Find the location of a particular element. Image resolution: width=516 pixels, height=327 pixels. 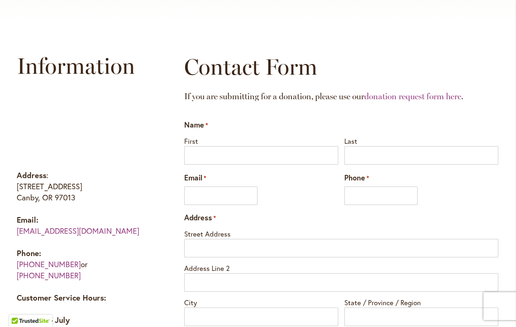

h2: Contact Form is located at coordinates (341, 67).